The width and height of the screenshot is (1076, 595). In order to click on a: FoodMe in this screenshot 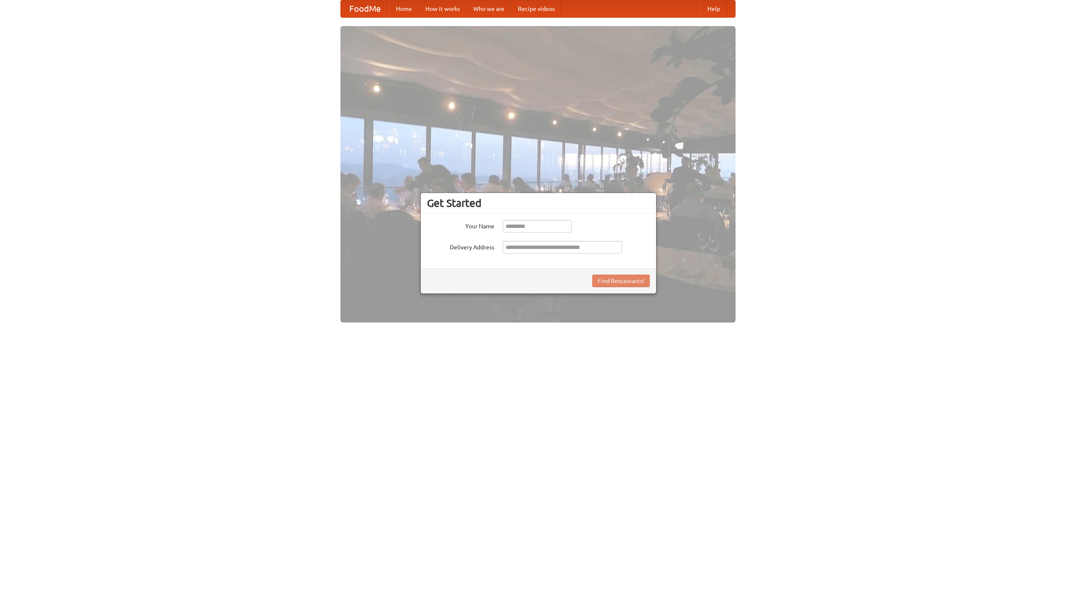, I will do `click(365, 9)`.